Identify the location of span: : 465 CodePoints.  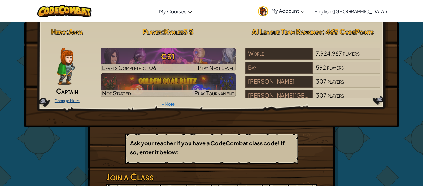
(348, 32).